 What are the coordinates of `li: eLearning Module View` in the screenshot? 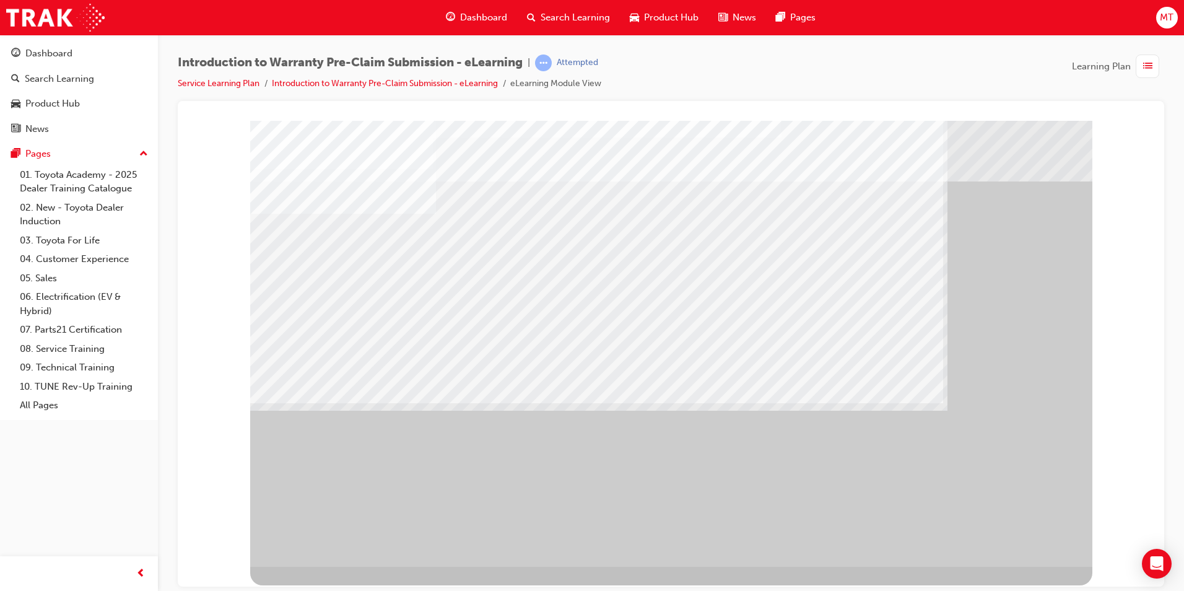 It's located at (555, 84).